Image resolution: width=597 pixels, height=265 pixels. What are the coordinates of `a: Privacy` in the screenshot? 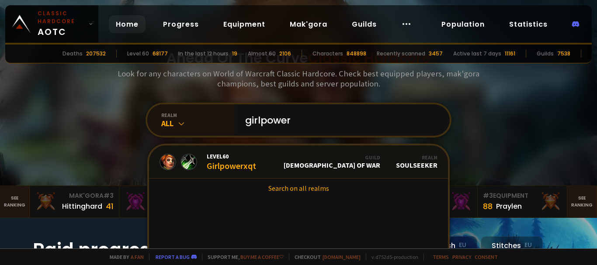 It's located at (462, 257).